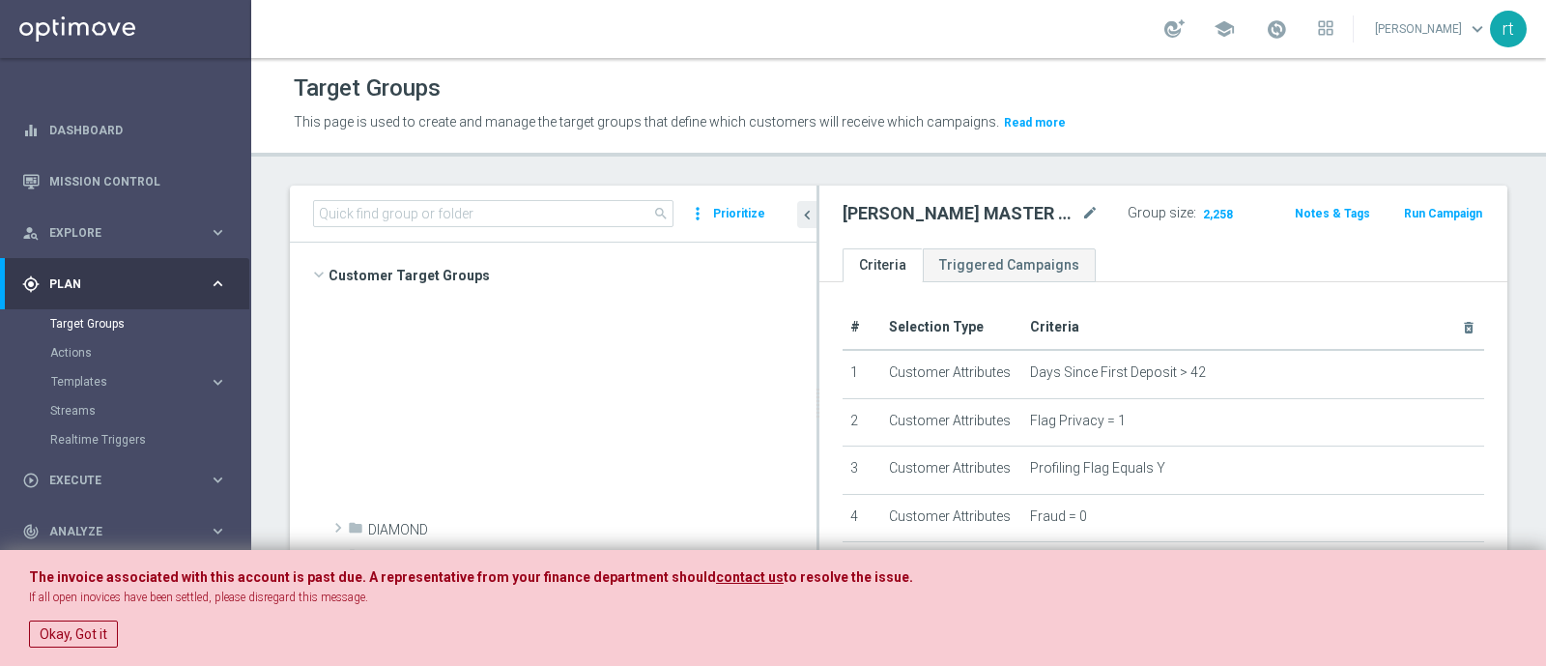 This screenshot has width=1546, height=666. What do you see at coordinates (128, 284) in the screenshot?
I see `span: Plan` at bounding box center [128, 284].